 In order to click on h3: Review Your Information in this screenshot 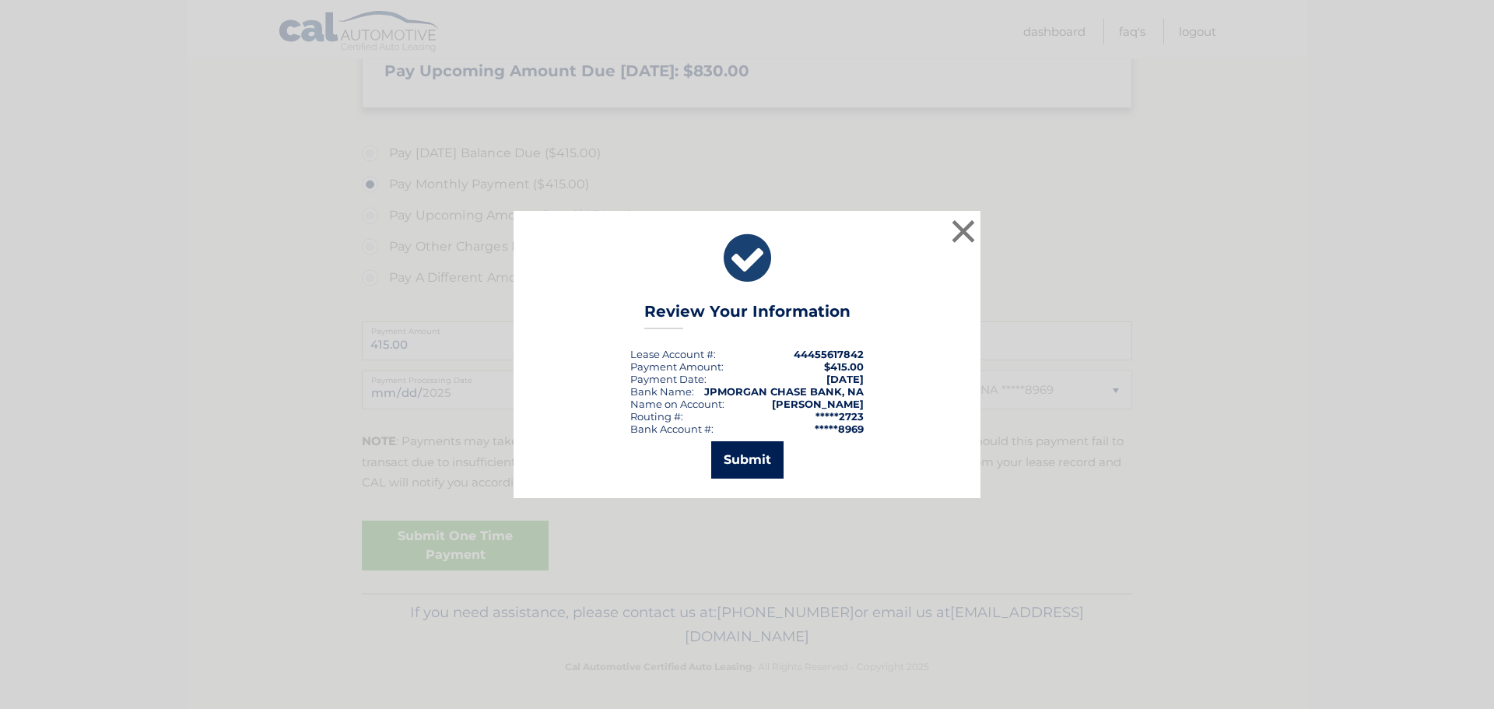, I will do `click(747, 315)`.